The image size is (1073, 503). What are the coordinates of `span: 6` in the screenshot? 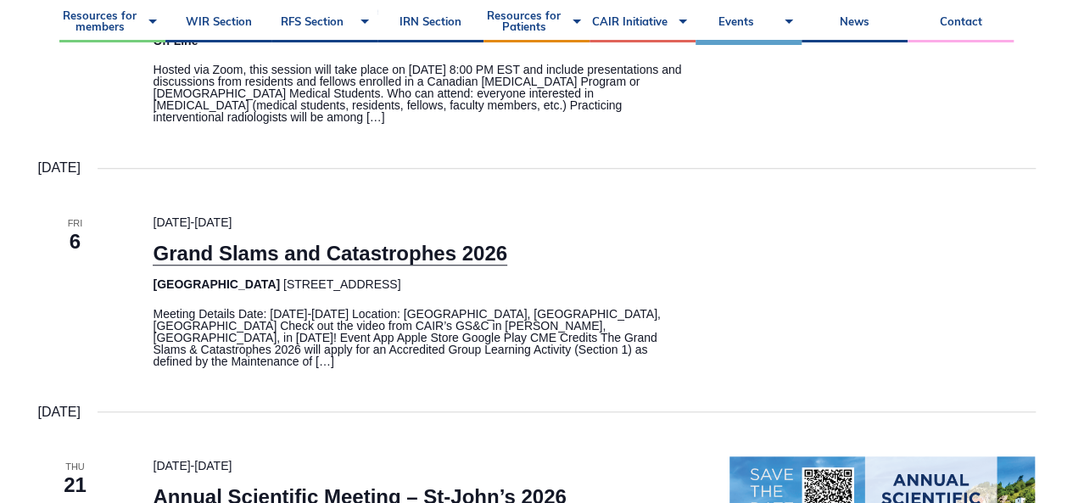 It's located at (75, 242).